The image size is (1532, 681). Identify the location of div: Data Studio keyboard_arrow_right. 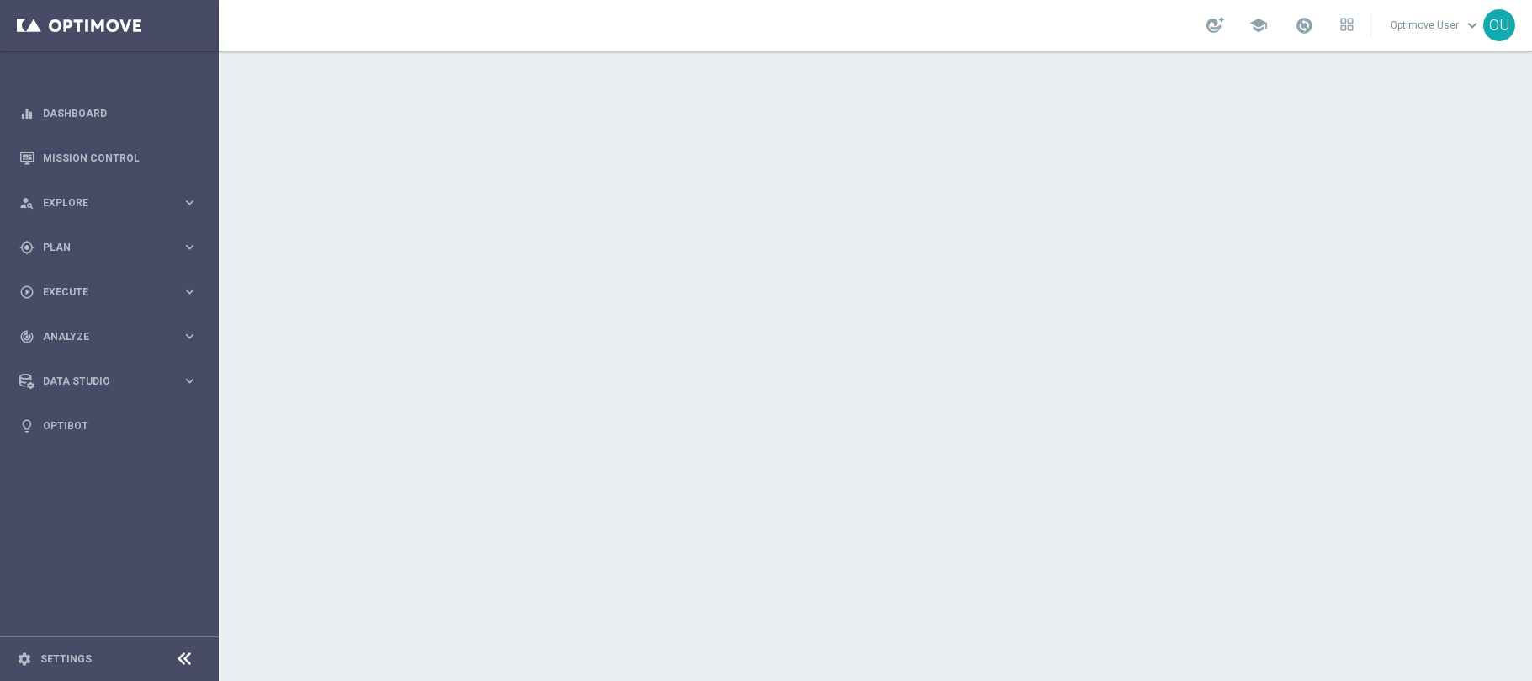
(109, 381).